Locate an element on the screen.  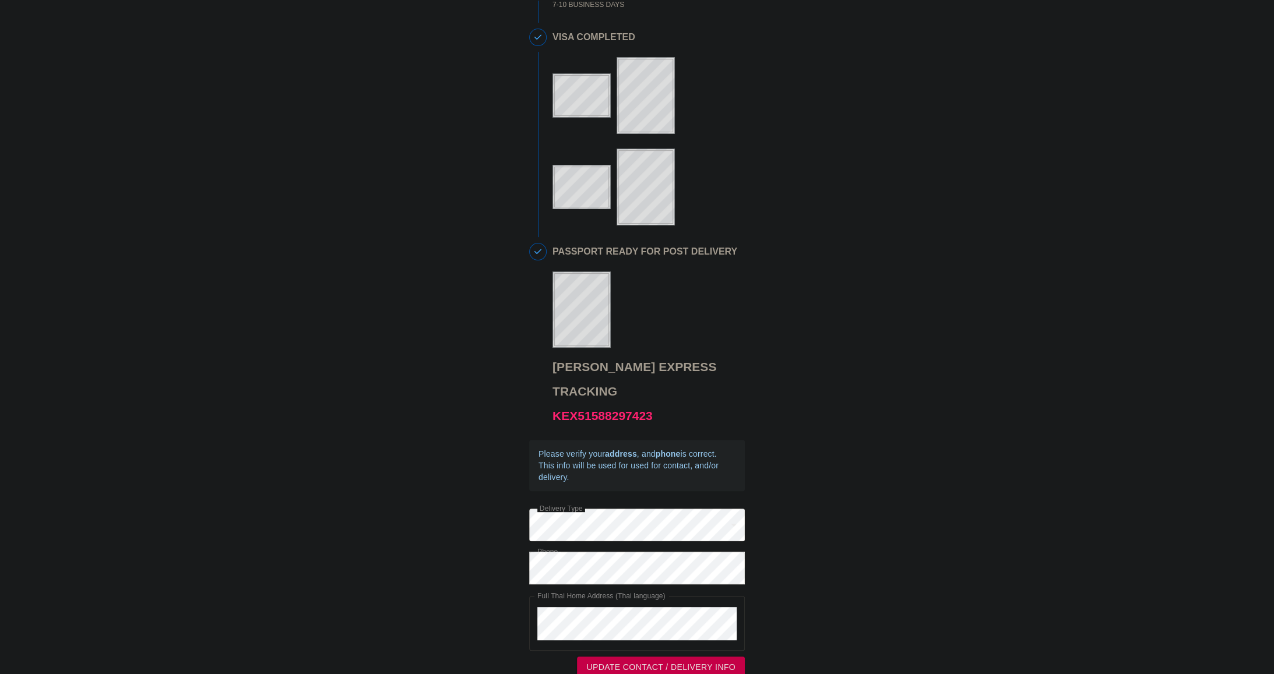
span: 5 is located at coordinates (538, 252).